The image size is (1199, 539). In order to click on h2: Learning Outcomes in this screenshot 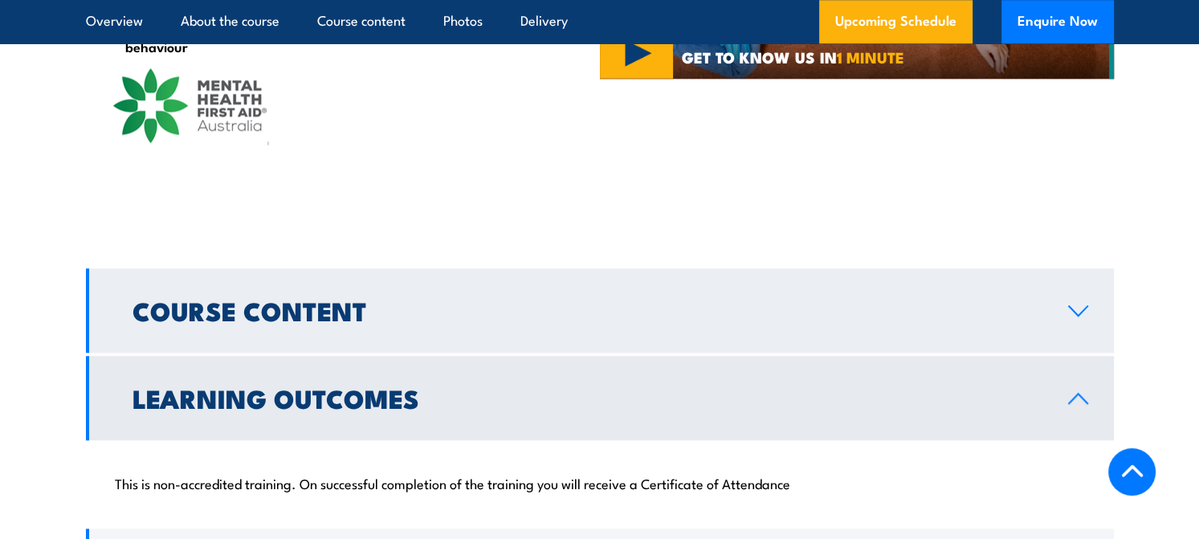, I will do `click(587, 398)`.